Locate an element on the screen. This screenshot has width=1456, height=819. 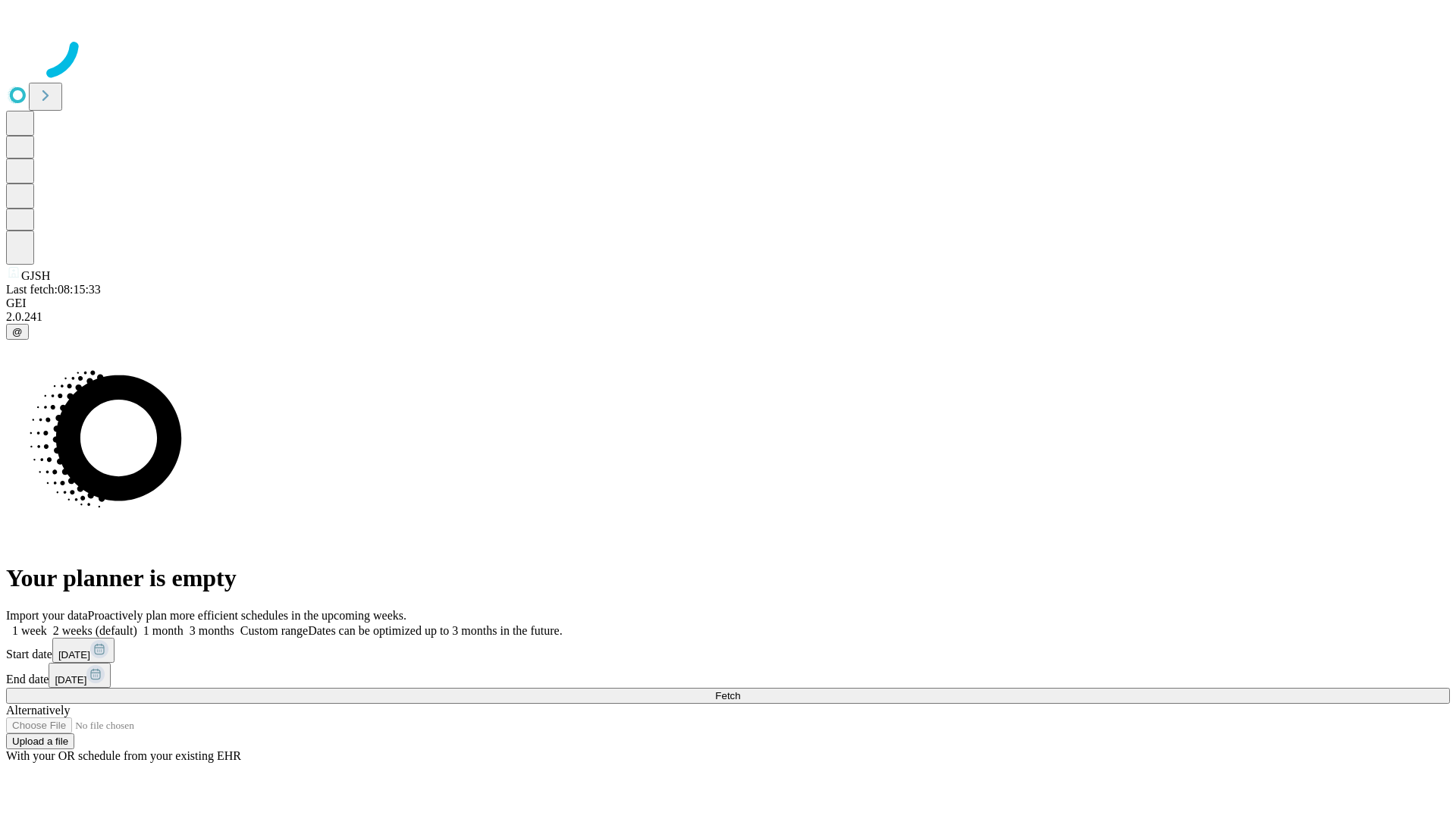
span: 1 month is located at coordinates (163, 631).